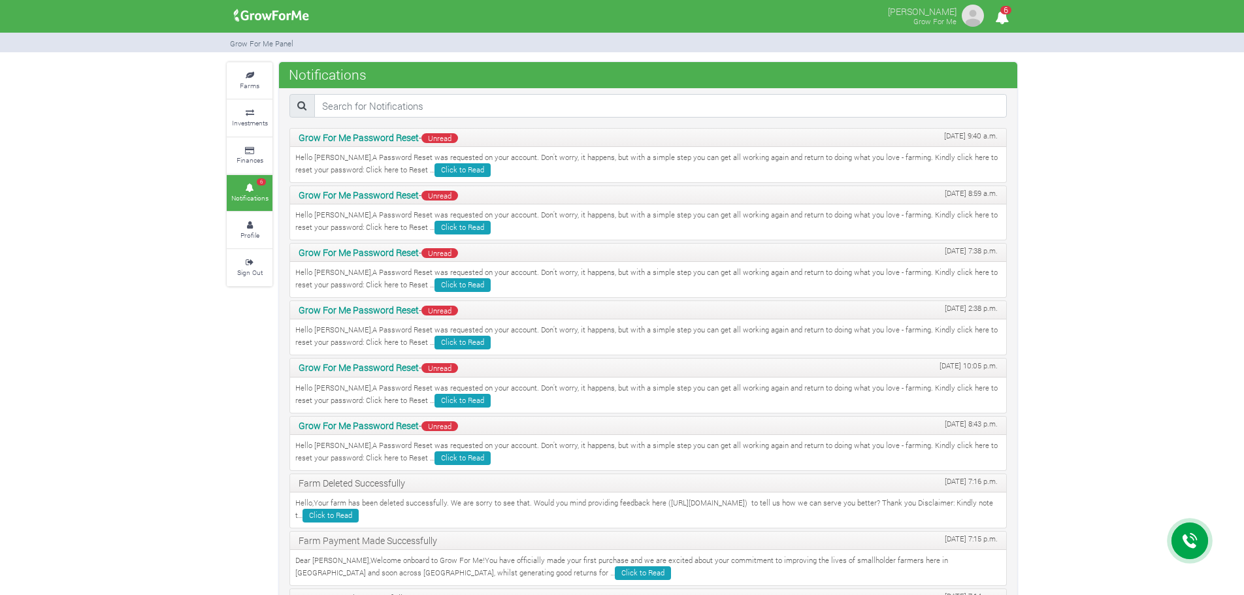  I want to click on small: Profile, so click(250, 235).